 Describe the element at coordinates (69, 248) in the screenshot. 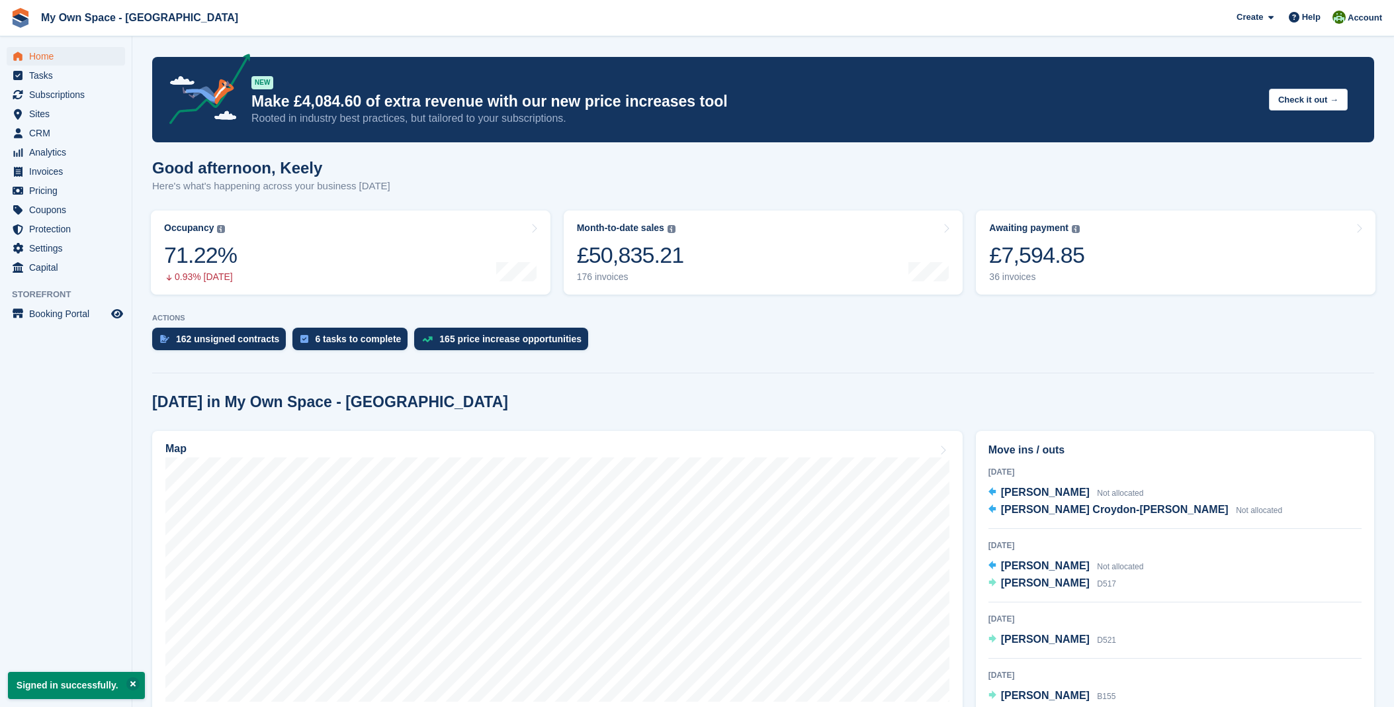

I see `span: Settings` at that location.